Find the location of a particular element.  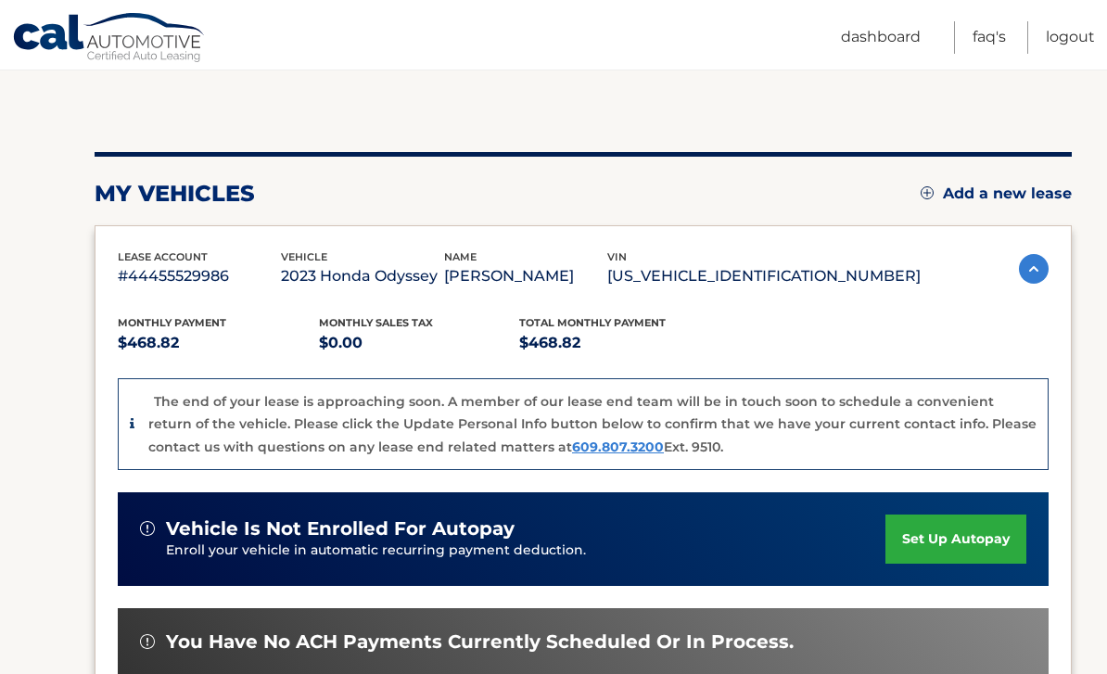

span: name is located at coordinates (460, 257).